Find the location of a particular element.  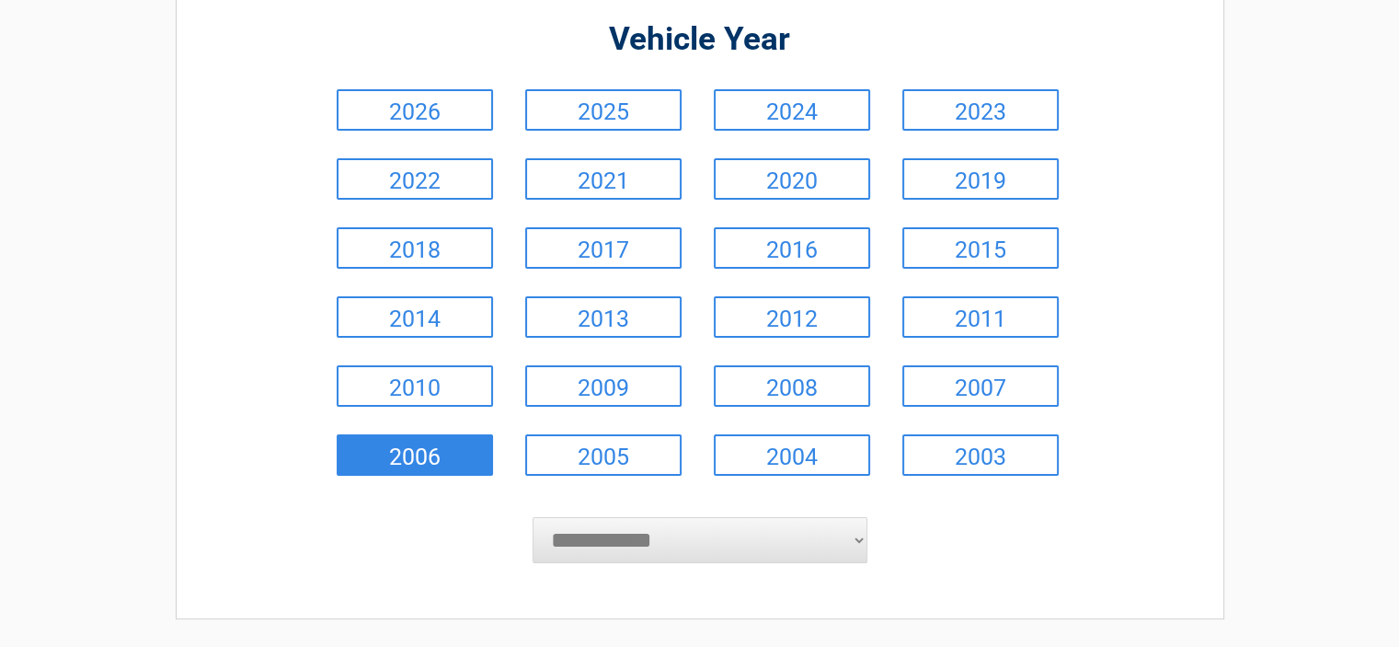

a: 2003 is located at coordinates (980, 454).